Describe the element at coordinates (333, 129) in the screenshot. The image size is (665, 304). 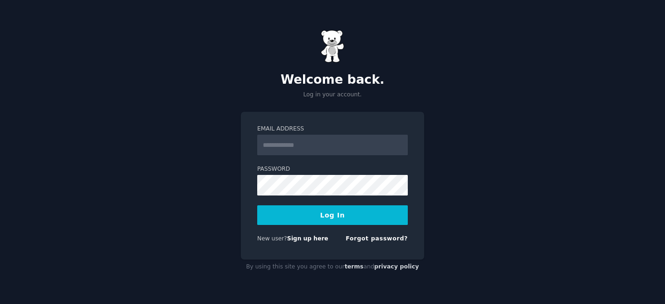
I see `label: Email Address` at that location.